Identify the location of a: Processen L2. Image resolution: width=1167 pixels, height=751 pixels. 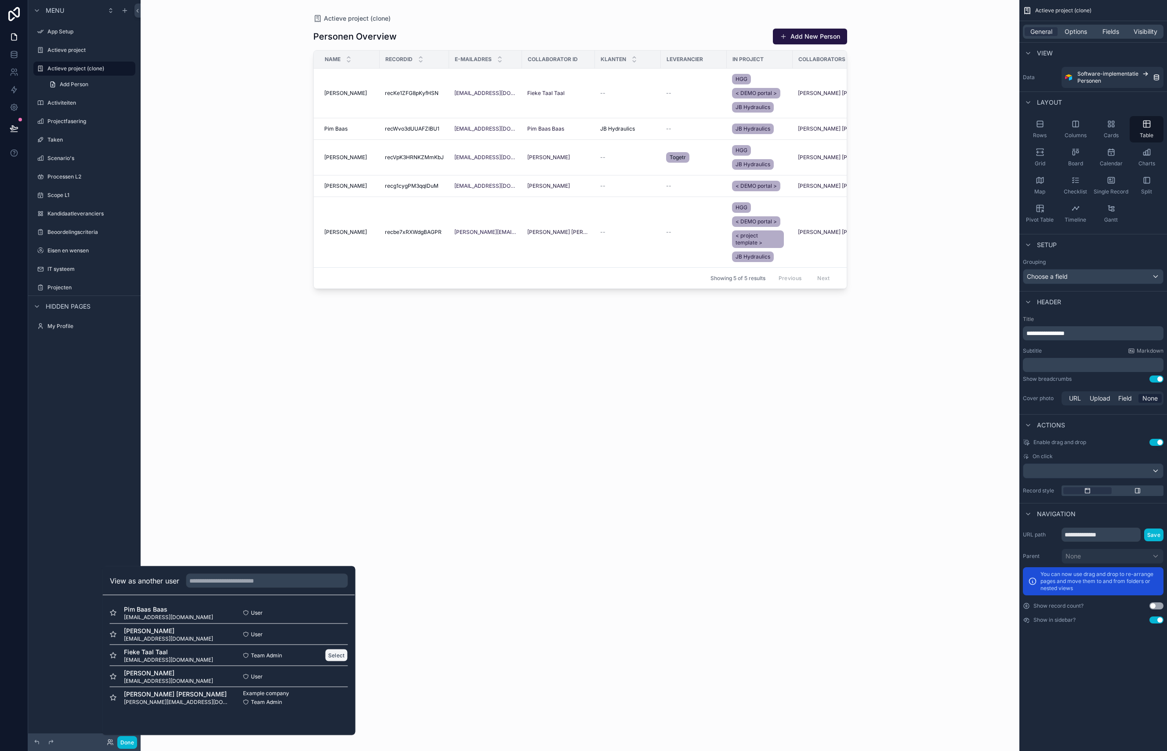
(84, 177).